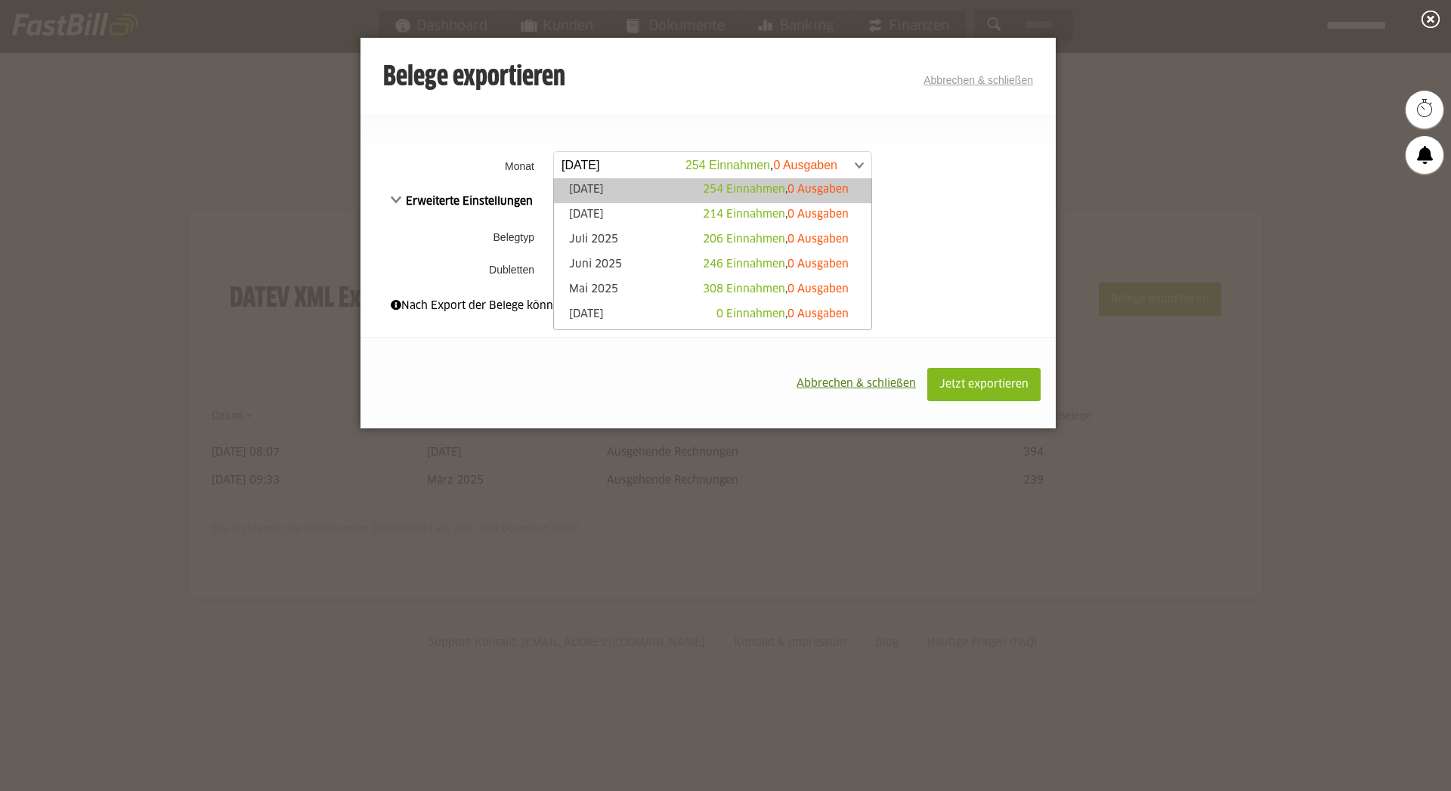 This screenshot has width=1451, height=791. I want to click on span: 0 Einnahmen, so click(751, 314).